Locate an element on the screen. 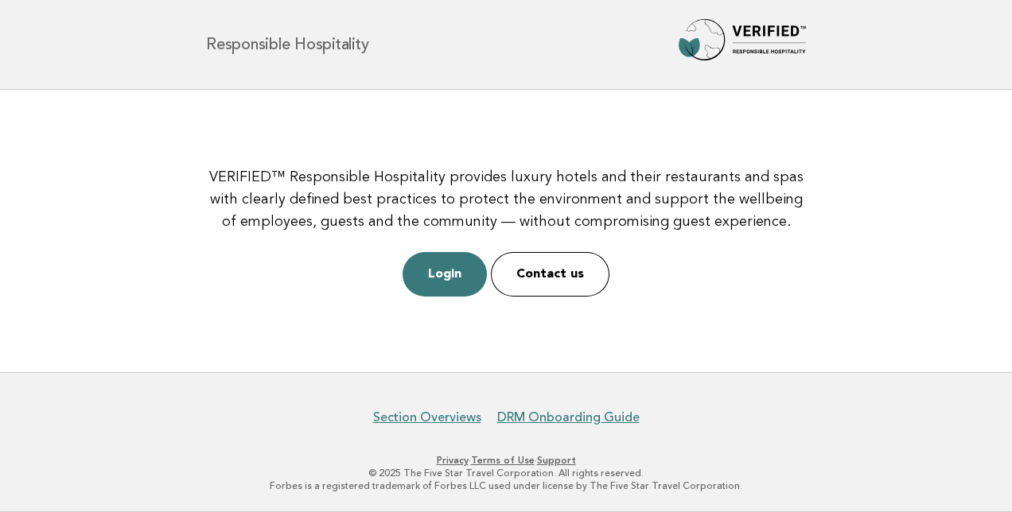  a: DRM Onboarding Guide is located at coordinates (568, 418).